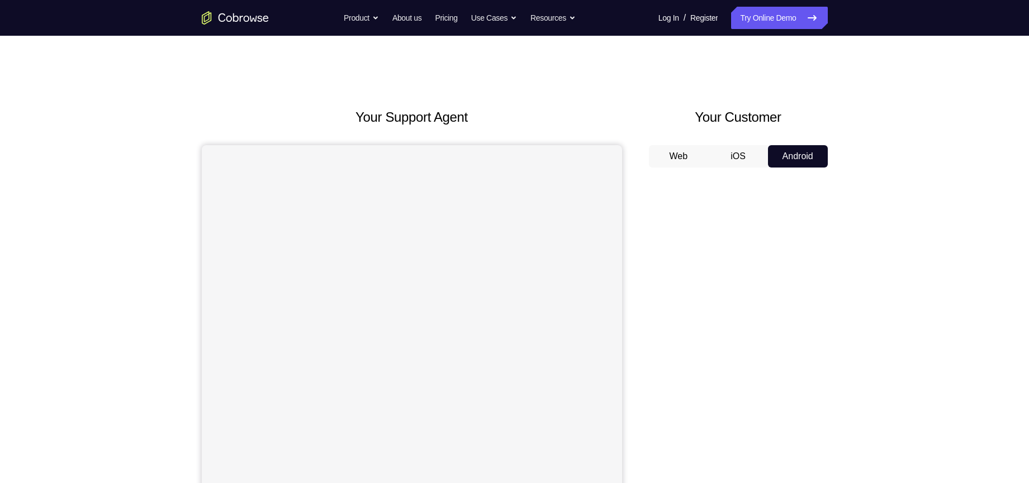 This screenshot has height=483, width=1029. I want to click on a: Go to the home page, so click(235, 18).